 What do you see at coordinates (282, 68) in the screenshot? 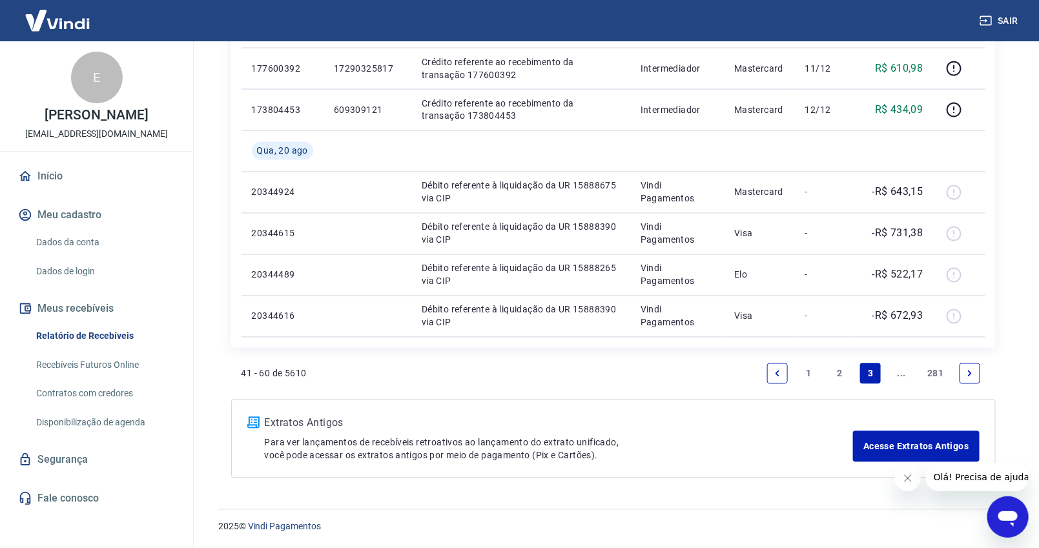
I see `p: 177600392` at bounding box center [282, 68].